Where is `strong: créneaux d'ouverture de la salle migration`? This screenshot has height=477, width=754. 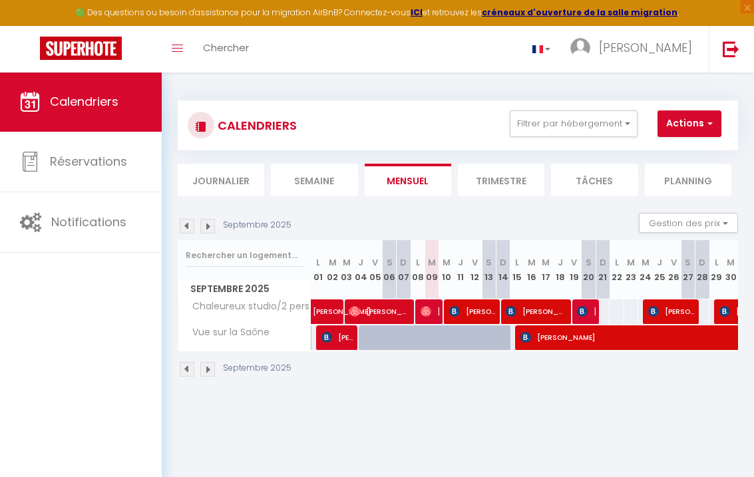 strong: créneaux d'ouverture de la salle migration is located at coordinates (580, 12).